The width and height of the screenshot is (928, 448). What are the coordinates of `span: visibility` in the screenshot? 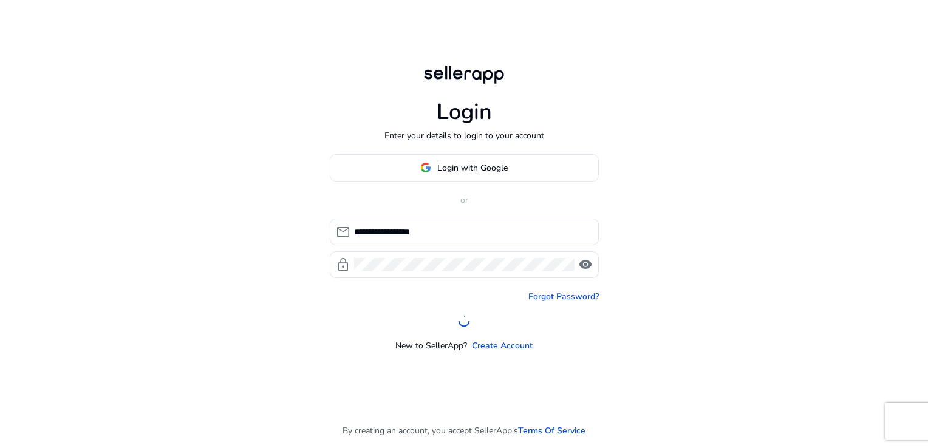 It's located at (585, 265).